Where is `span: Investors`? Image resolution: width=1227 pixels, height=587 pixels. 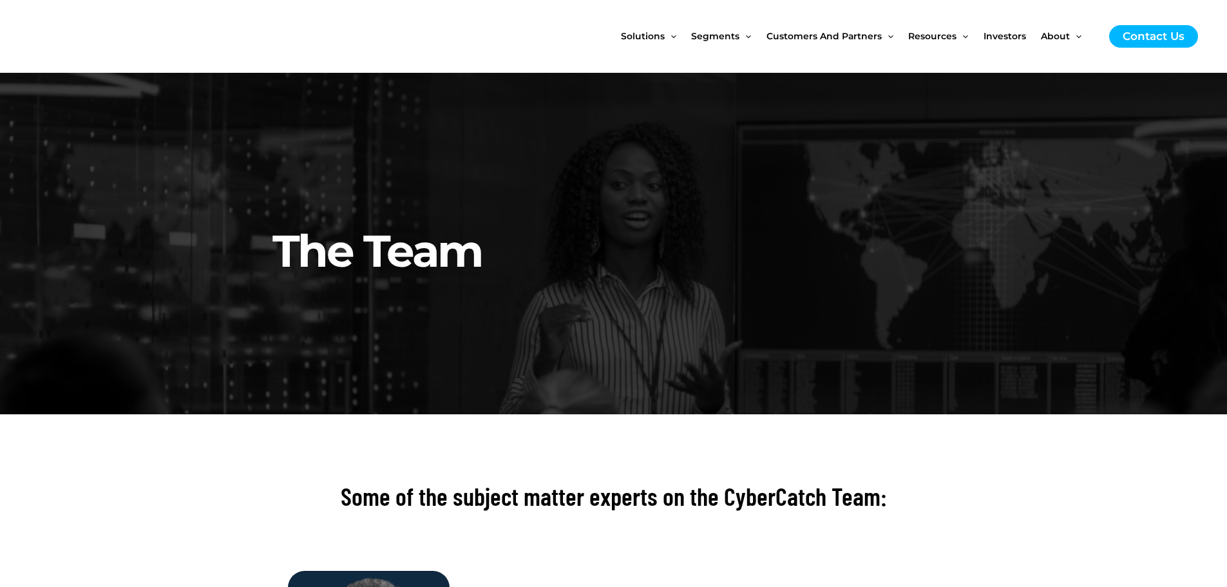
span: Investors is located at coordinates (1004, 36).